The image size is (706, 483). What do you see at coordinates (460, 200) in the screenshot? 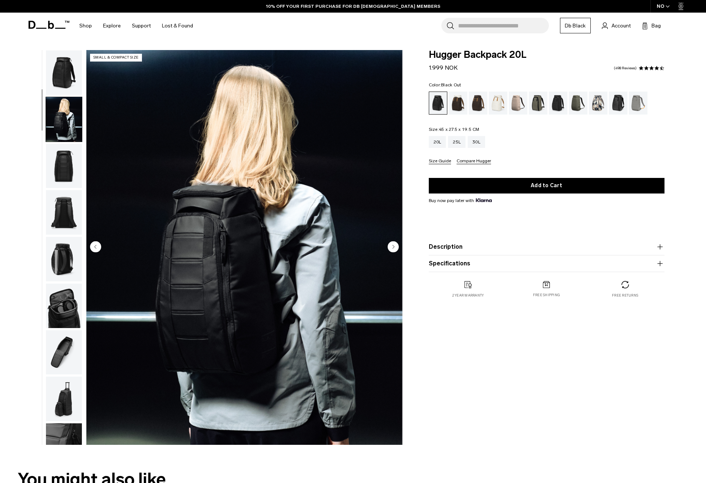
I see `span: Buy now pay later with` at bounding box center [460, 200].